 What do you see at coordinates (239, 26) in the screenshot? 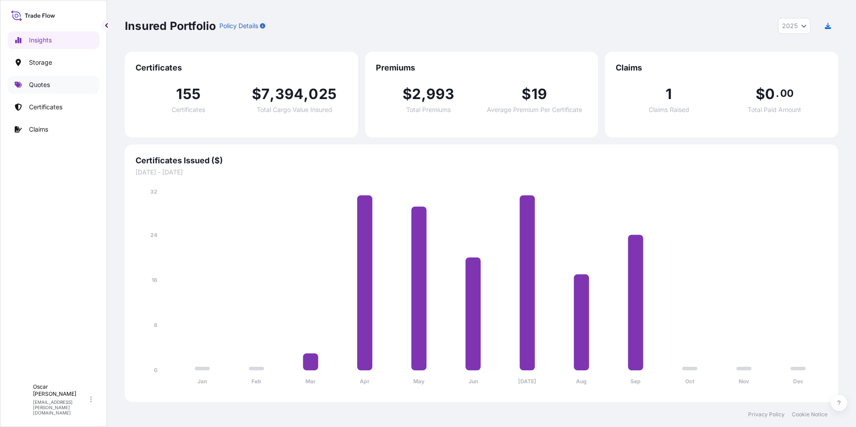
I see `p: Policy Details` at bounding box center [239, 26].